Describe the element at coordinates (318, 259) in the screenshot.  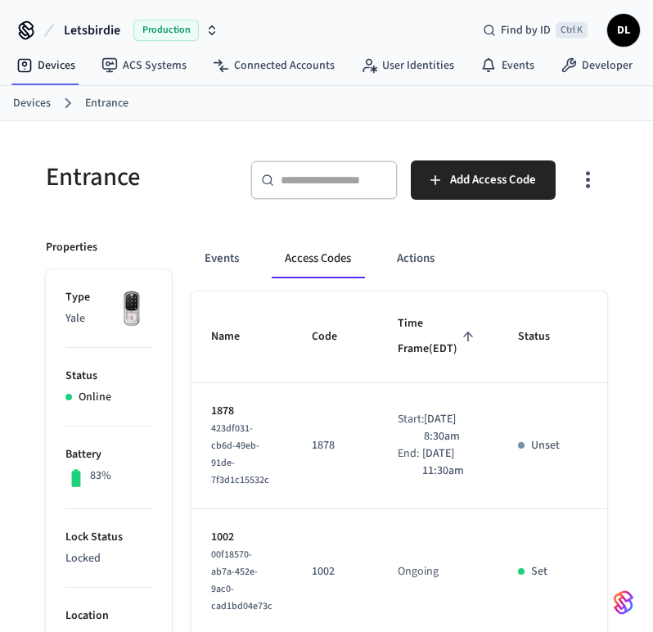
I see `button: Access Codes` at that location.